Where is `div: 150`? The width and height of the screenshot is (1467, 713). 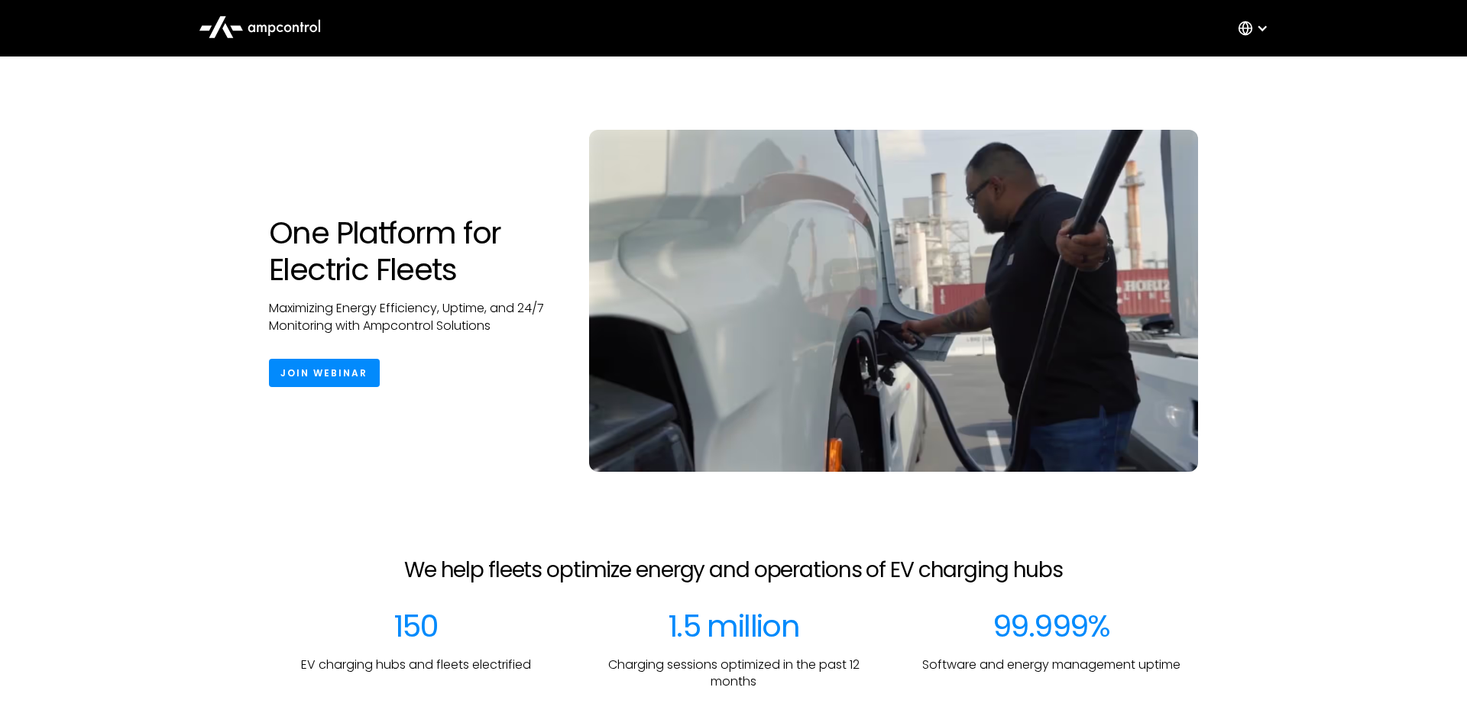 div: 150 is located at coordinates (416, 626).